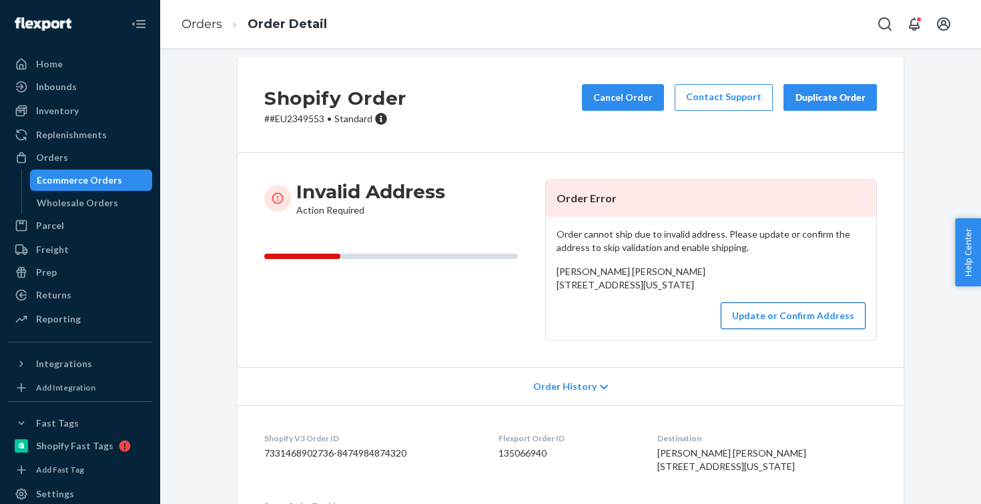 This screenshot has height=504, width=981. Describe the element at coordinates (80, 135) in the screenshot. I see `a: Replenishments` at that location.